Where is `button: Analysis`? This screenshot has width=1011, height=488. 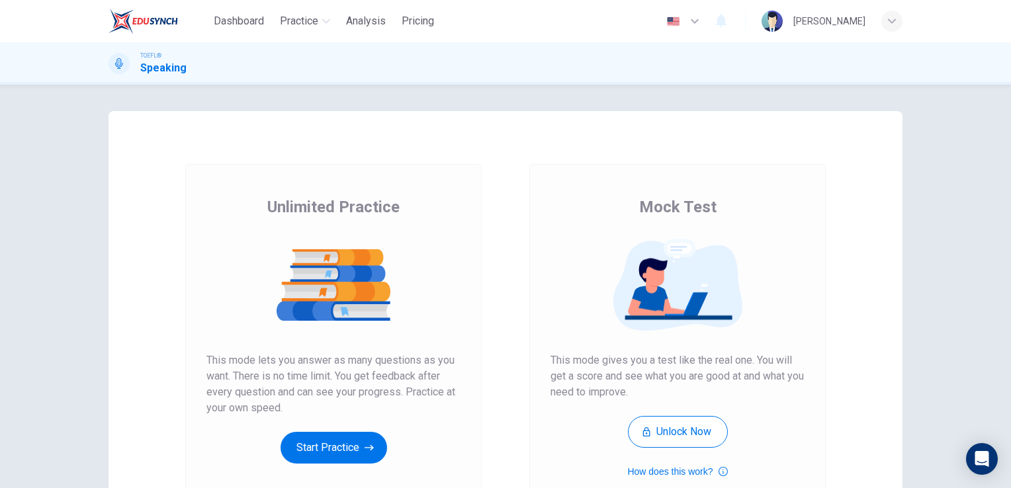 button: Analysis is located at coordinates (366, 21).